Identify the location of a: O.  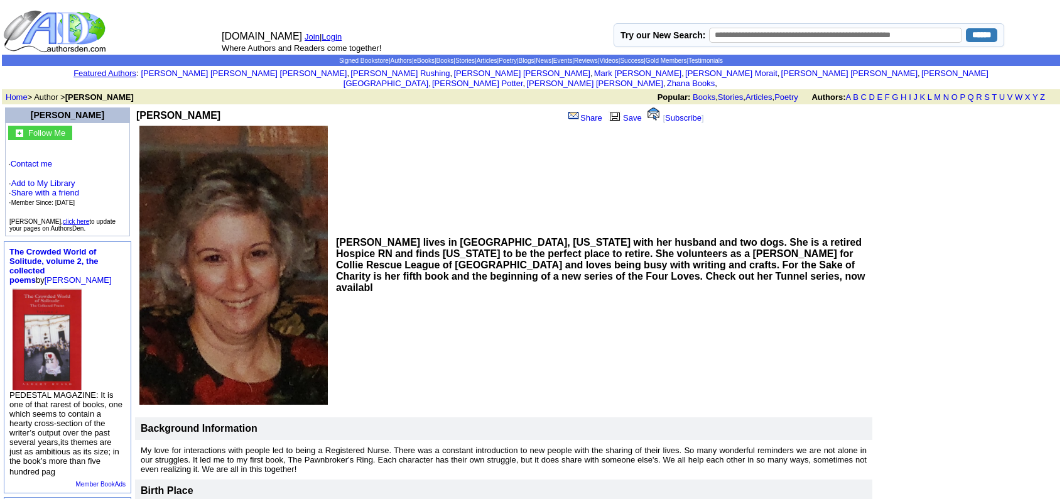
(955, 97).